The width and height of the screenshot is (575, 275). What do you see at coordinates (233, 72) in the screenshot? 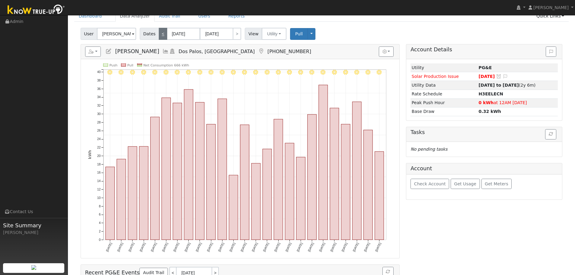
I see `i: 7/03 - Clear` at bounding box center [233, 72].